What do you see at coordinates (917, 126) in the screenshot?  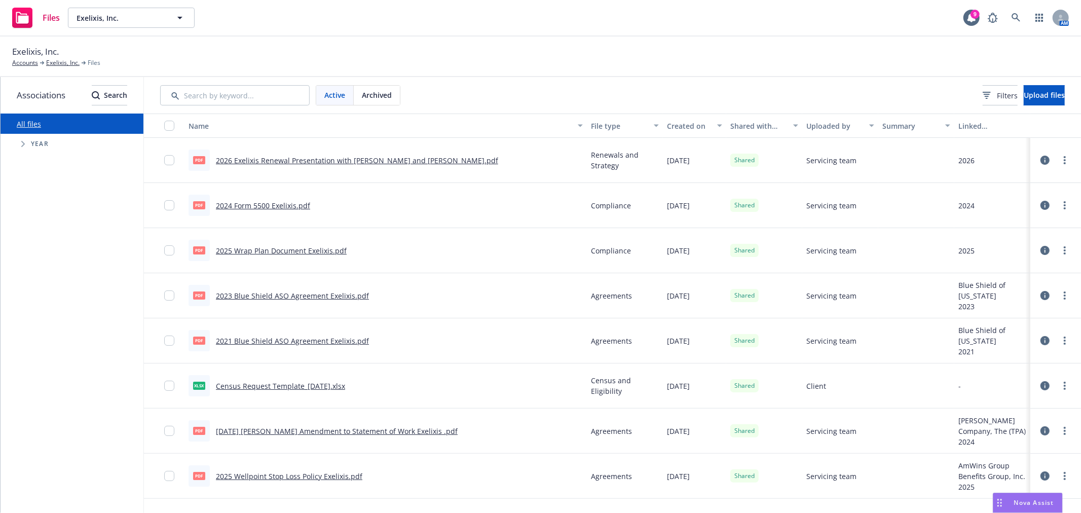 I see `button: Summary` at bounding box center [917, 126].